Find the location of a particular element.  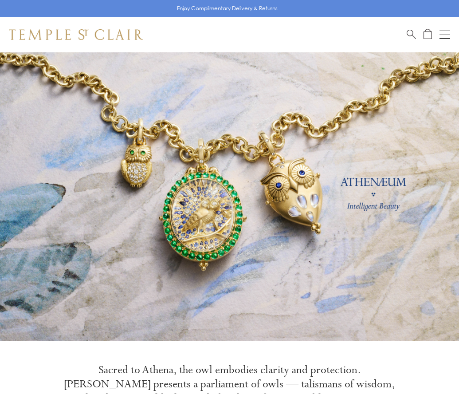

button: Open navigation is located at coordinates (445, 35).